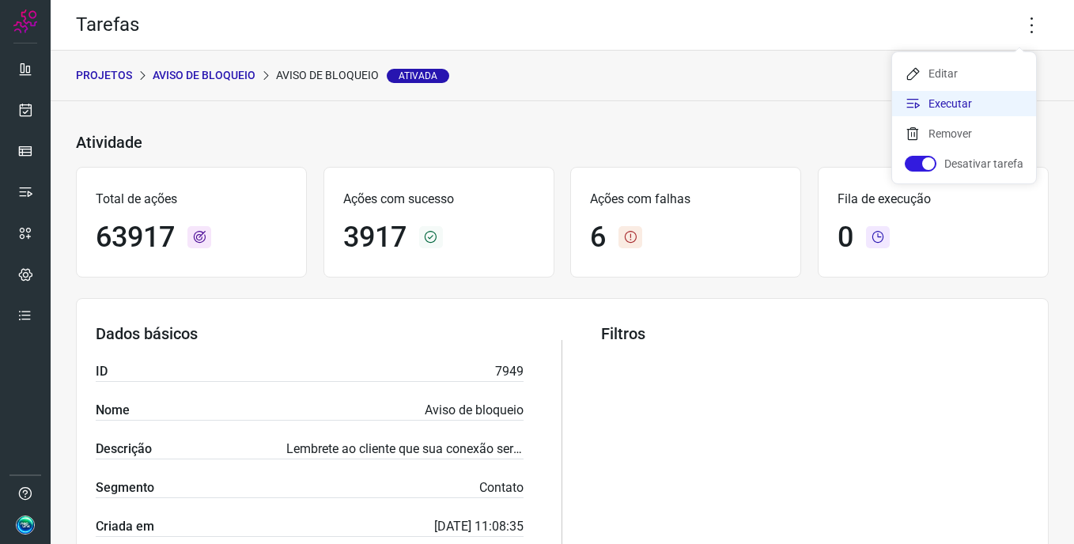 Image resolution: width=1074 pixels, height=544 pixels. Describe the element at coordinates (125, 527) in the screenshot. I see `label: Criada em` at that location.